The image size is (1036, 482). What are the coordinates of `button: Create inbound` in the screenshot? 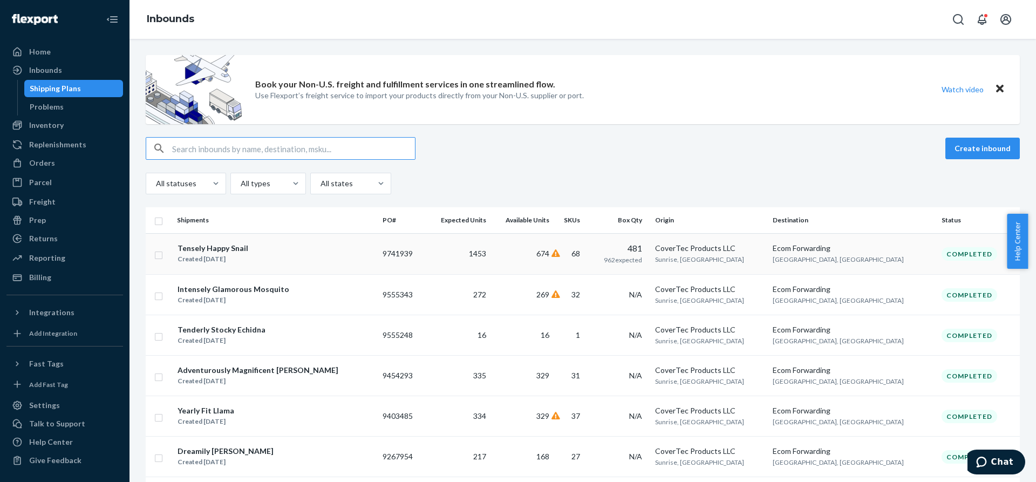 It's located at (983, 148).